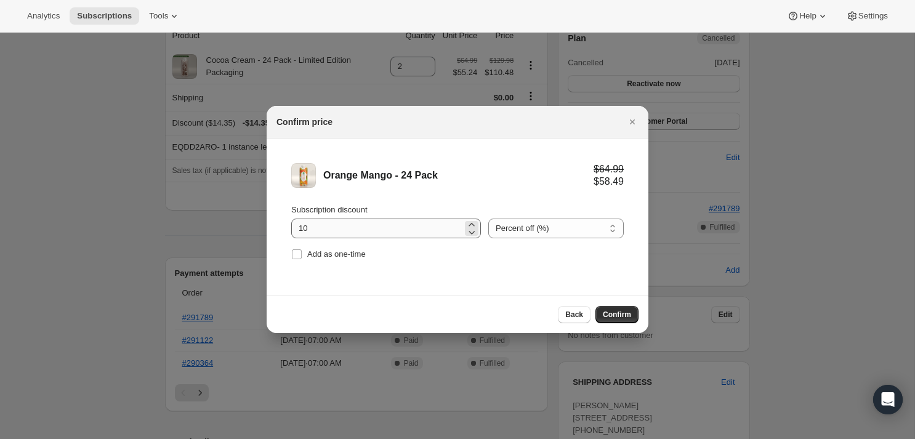 Image resolution: width=915 pixels, height=439 pixels. Describe the element at coordinates (617, 315) in the screenshot. I see `span: Confirm` at that location.